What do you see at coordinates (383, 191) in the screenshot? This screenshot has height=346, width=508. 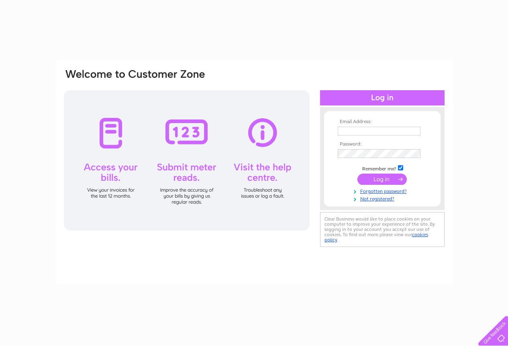 I see `a: Forgotten password?` at bounding box center [383, 191].